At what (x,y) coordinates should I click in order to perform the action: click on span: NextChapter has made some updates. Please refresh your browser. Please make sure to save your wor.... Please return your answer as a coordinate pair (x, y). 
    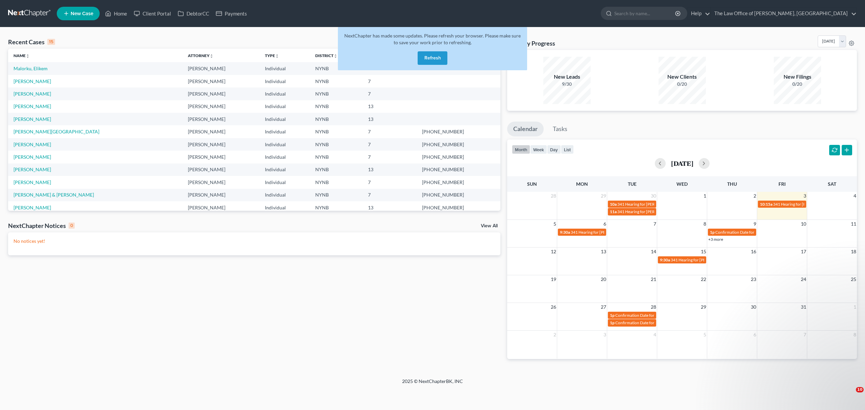
    Looking at the image, I should click on (432, 39).